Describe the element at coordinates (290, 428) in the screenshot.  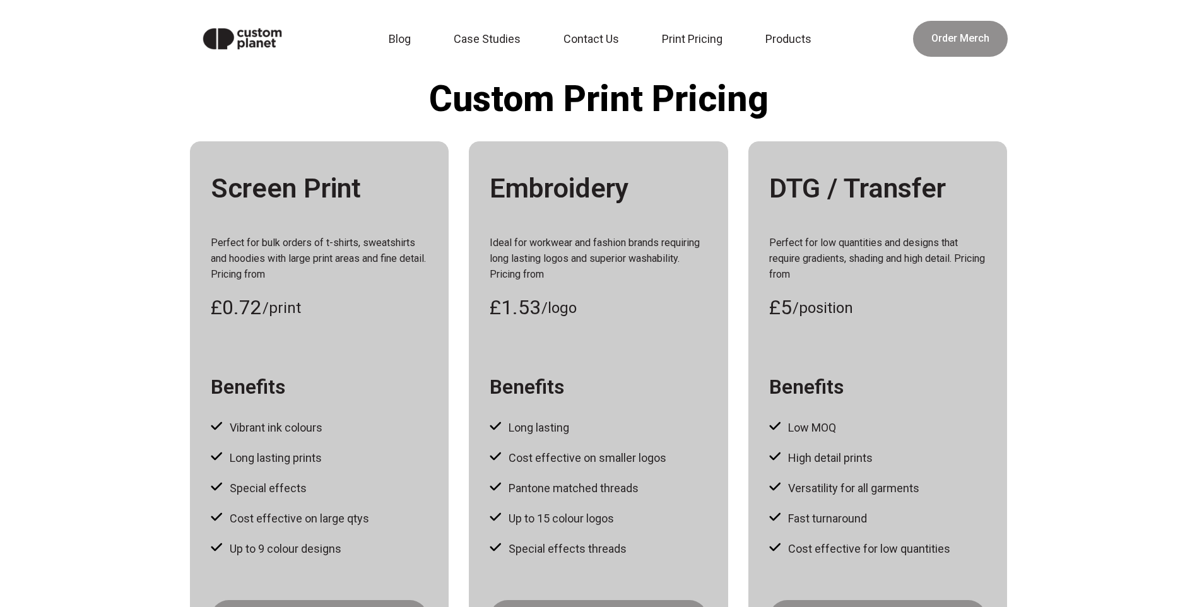
I see `li: Vibrant ink colours` at that location.